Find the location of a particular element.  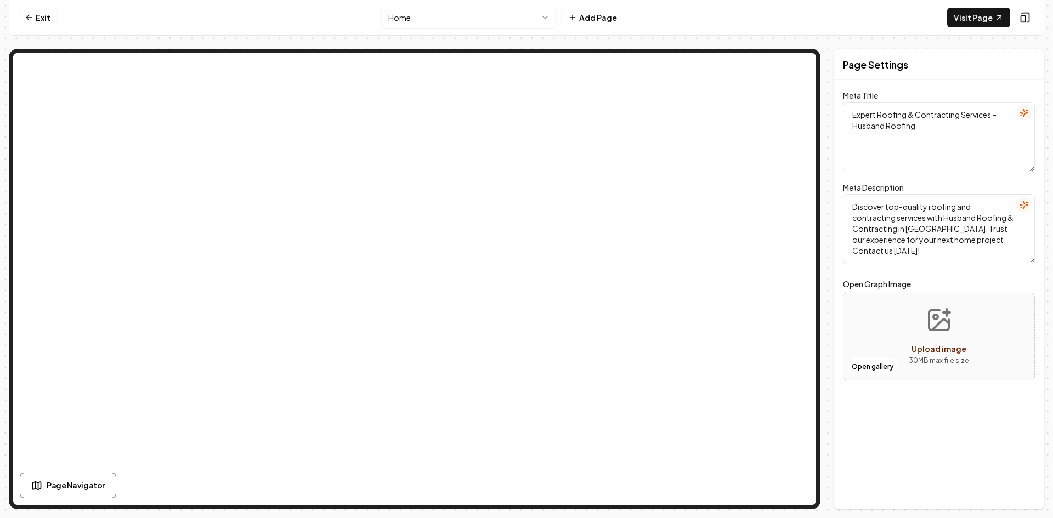

p: 30 MB max file size is located at coordinates (939, 361).